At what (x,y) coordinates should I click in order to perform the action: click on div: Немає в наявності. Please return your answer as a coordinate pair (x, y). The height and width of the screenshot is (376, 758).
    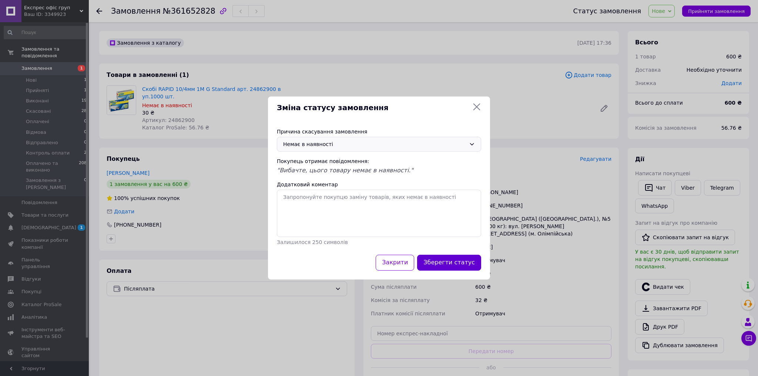
    Looking at the image, I should click on (374, 144).